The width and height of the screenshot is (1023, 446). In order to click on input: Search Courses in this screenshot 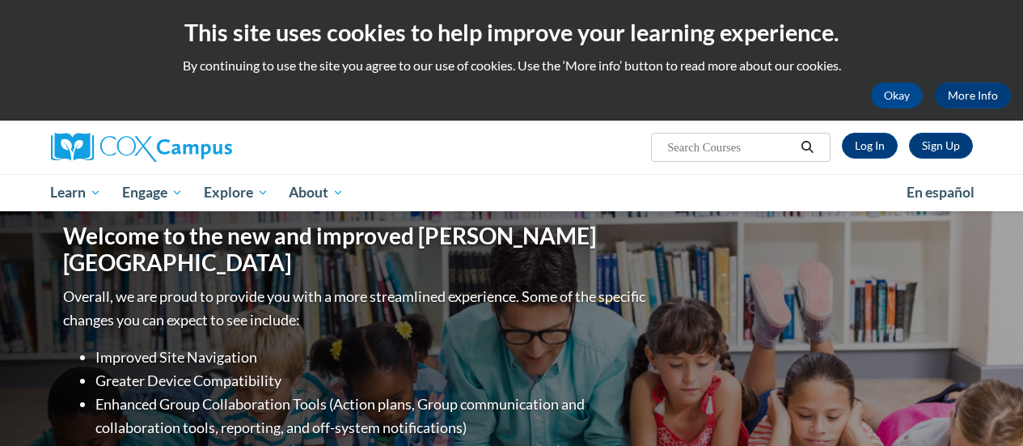, I will do `click(730, 147)`.